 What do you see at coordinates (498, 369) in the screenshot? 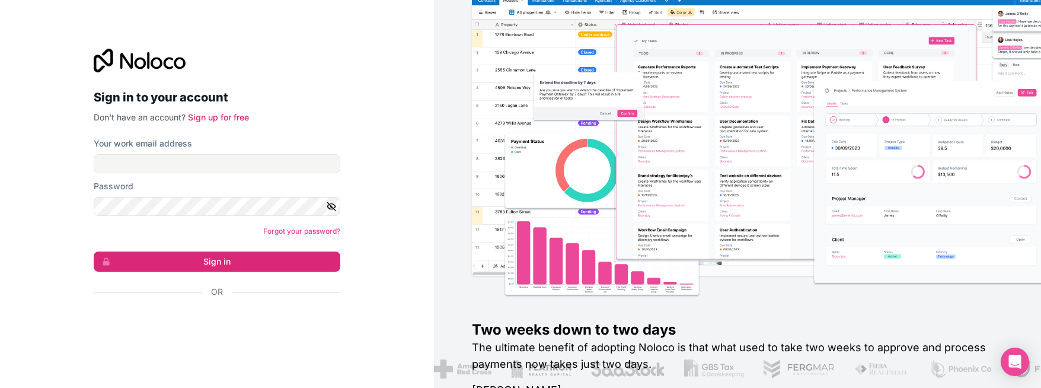
I see `img: /assets/flatiron-C8eUkumj.png` at bounding box center [498, 369].